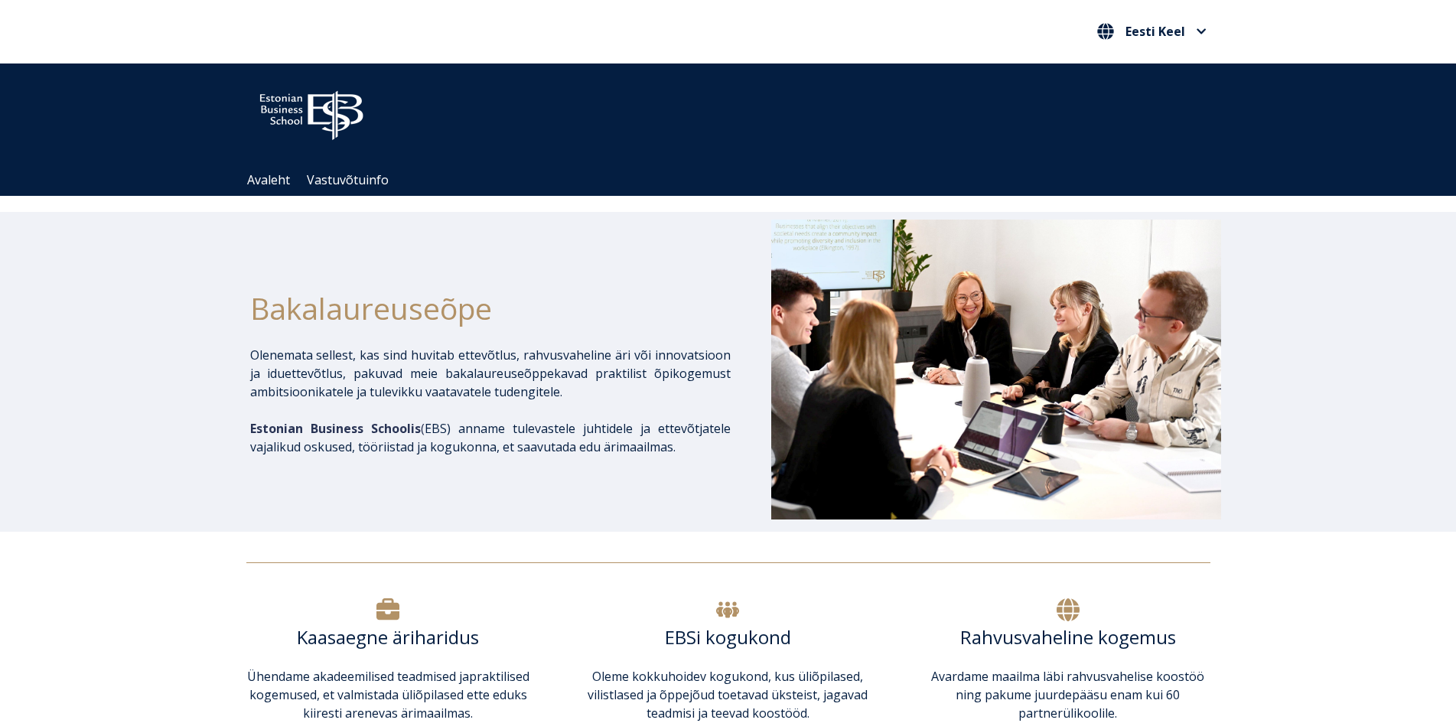 This screenshot has height=723, width=1456. What do you see at coordinates (1152, 31) in the screenshot?
I see `button: Eesti Keel` at bounding box center [1152, 31].